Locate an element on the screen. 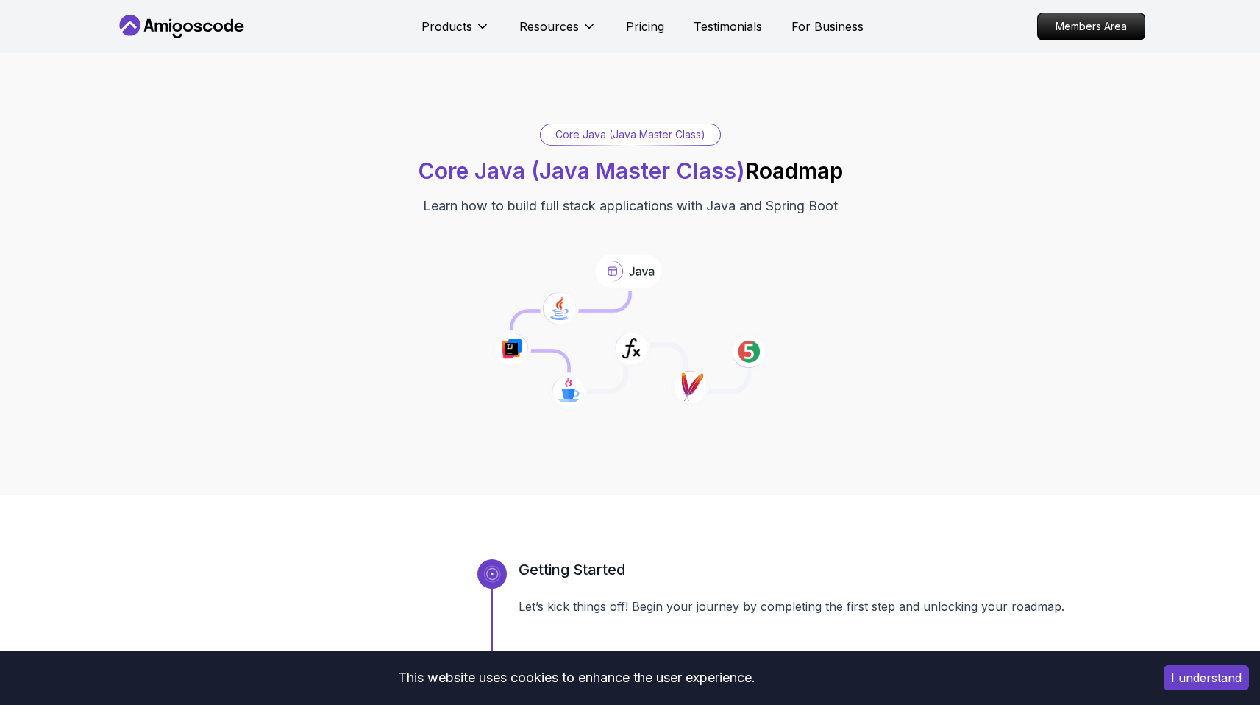  p: Members Area is located at coordinates (1091, 26).